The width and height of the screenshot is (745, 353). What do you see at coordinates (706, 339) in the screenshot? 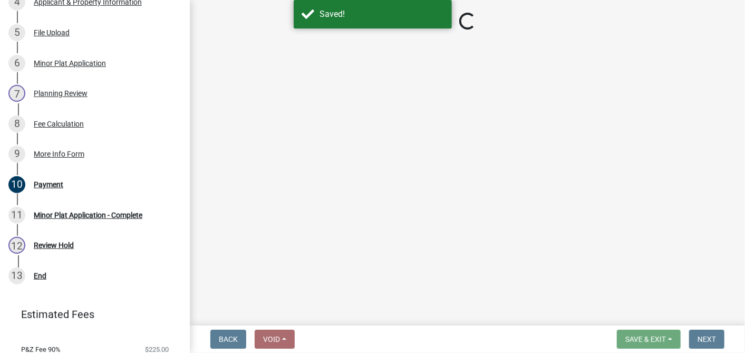
I see `span: Next` at bounding box center [706, 339].